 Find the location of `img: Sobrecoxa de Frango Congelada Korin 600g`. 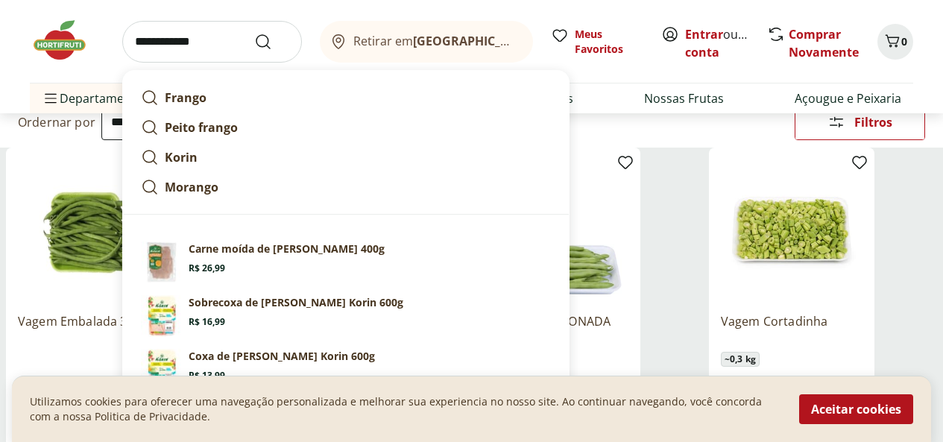

img: Sobrecoxa de Frango Congelada Korin 600g is located at coordinates (162, 316).